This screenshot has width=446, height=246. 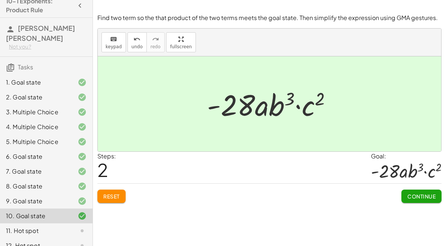 What do you see at coordinates (181, 47) in the screenshot?
I see `span: fullscreen` at bounding box center [181, 47].